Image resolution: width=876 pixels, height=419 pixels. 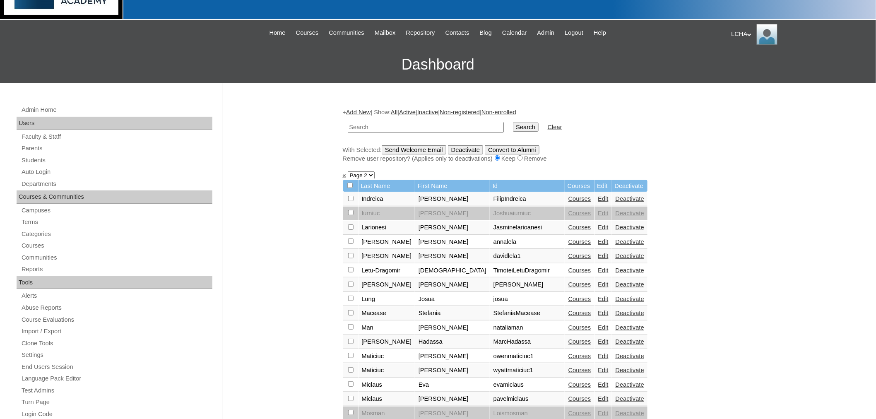 What do you see at coordinates (579, 186) in the screenshot?
I see `td: Courses` at bounding box center [579, 186].